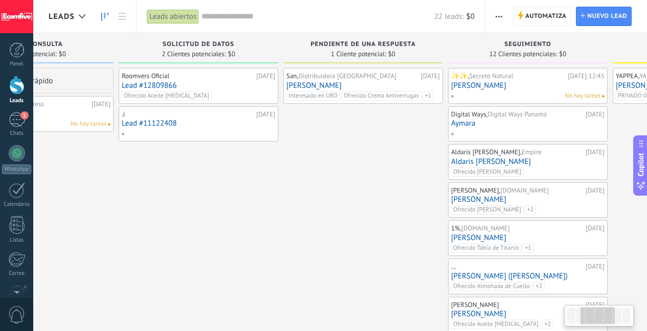  What do you see at coordinates (352, 76) in the screenshot?
I see `div: San,` at bounding box center [352, 76].